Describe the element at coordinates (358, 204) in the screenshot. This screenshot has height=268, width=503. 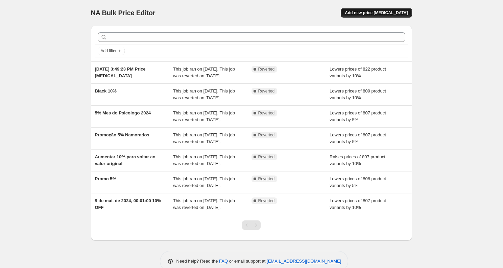
I see `span: Lowers prices of 807 product variants by 10%` at that location.